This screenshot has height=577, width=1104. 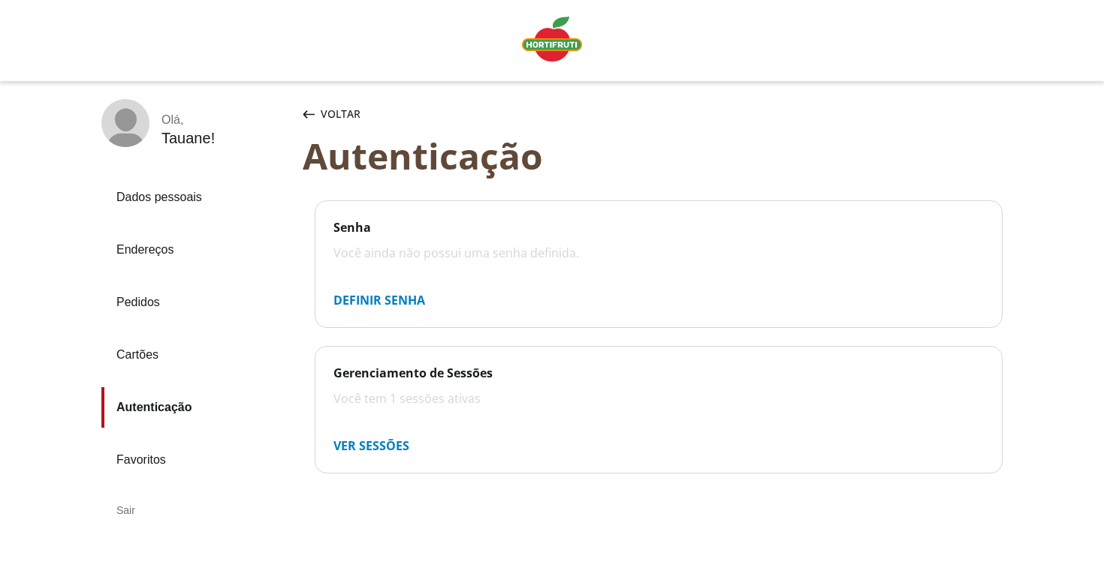 I want to click on a: Dados pessoais, so click(x=196, y=197).